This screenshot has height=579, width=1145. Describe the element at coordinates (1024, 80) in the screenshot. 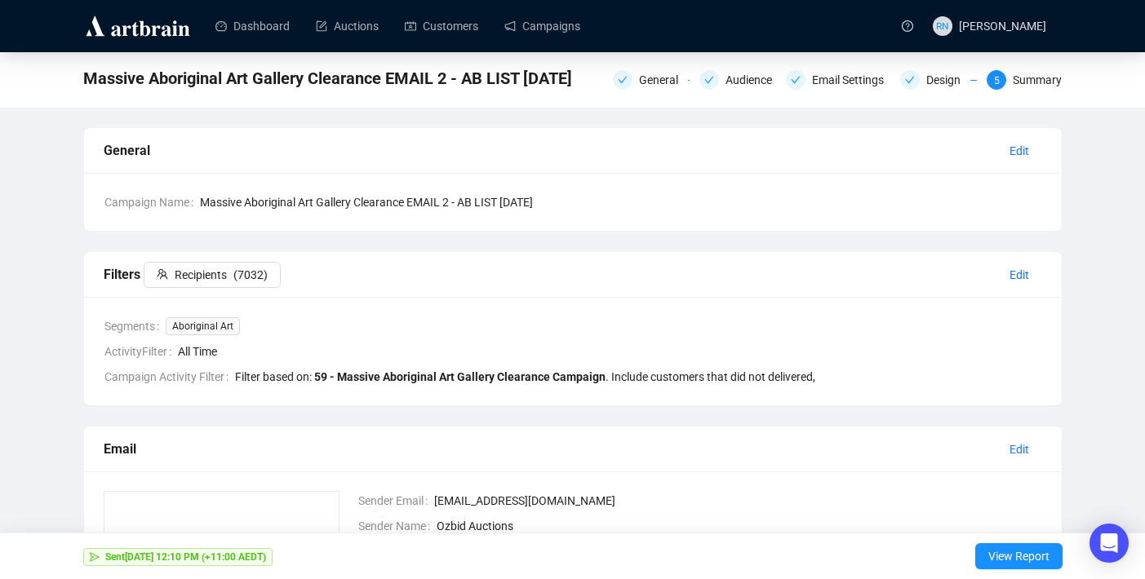

I see `div: 5Summary` at that location.